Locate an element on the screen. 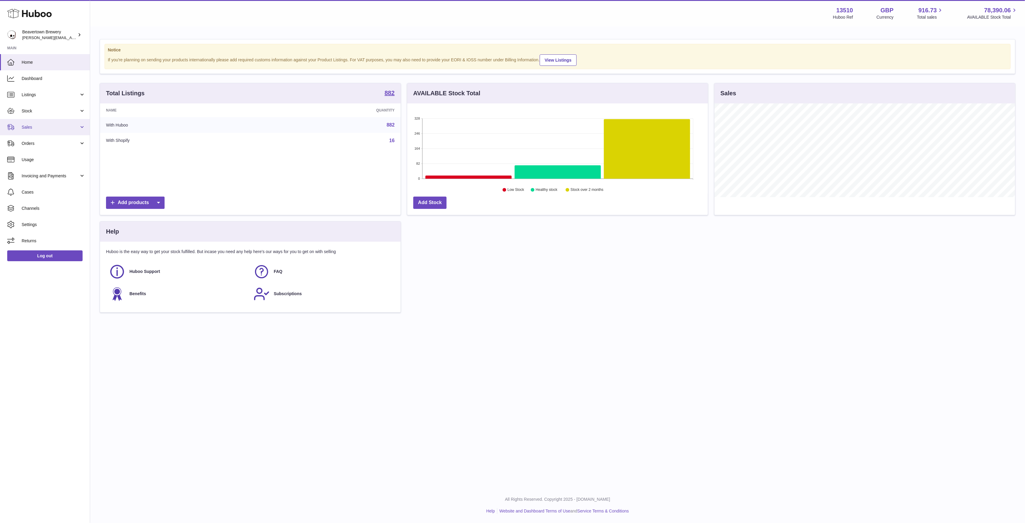  text: Low Stock is located at coordinates (516, 190).